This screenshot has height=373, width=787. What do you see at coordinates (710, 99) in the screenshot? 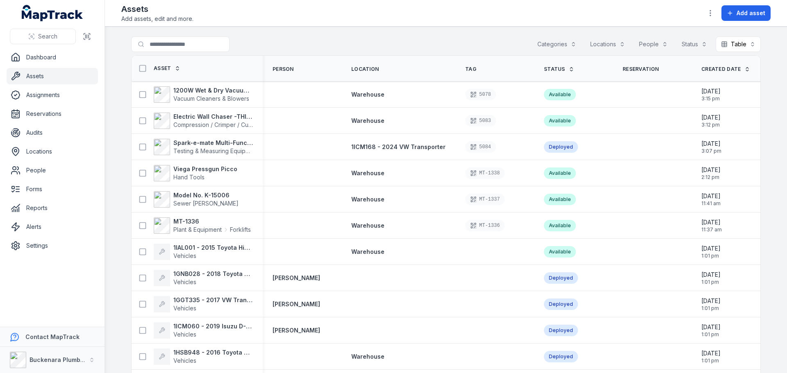
I see `span: 3:15 pm` at bounding box center [710, 99].